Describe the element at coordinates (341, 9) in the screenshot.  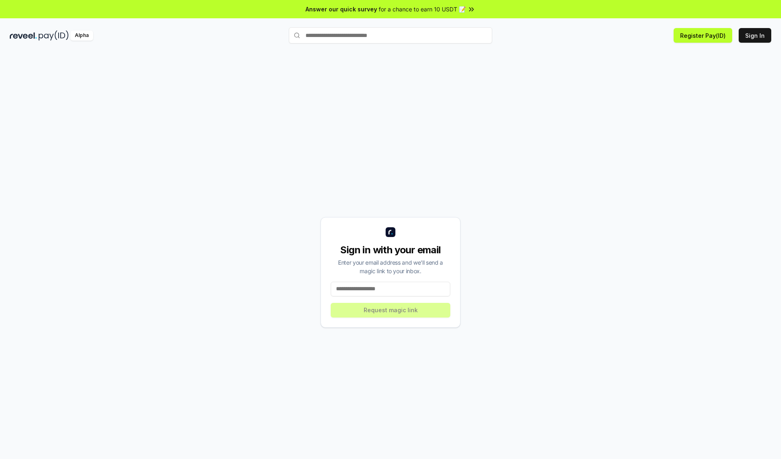
I see `span: Answer our quick survey` at that location.